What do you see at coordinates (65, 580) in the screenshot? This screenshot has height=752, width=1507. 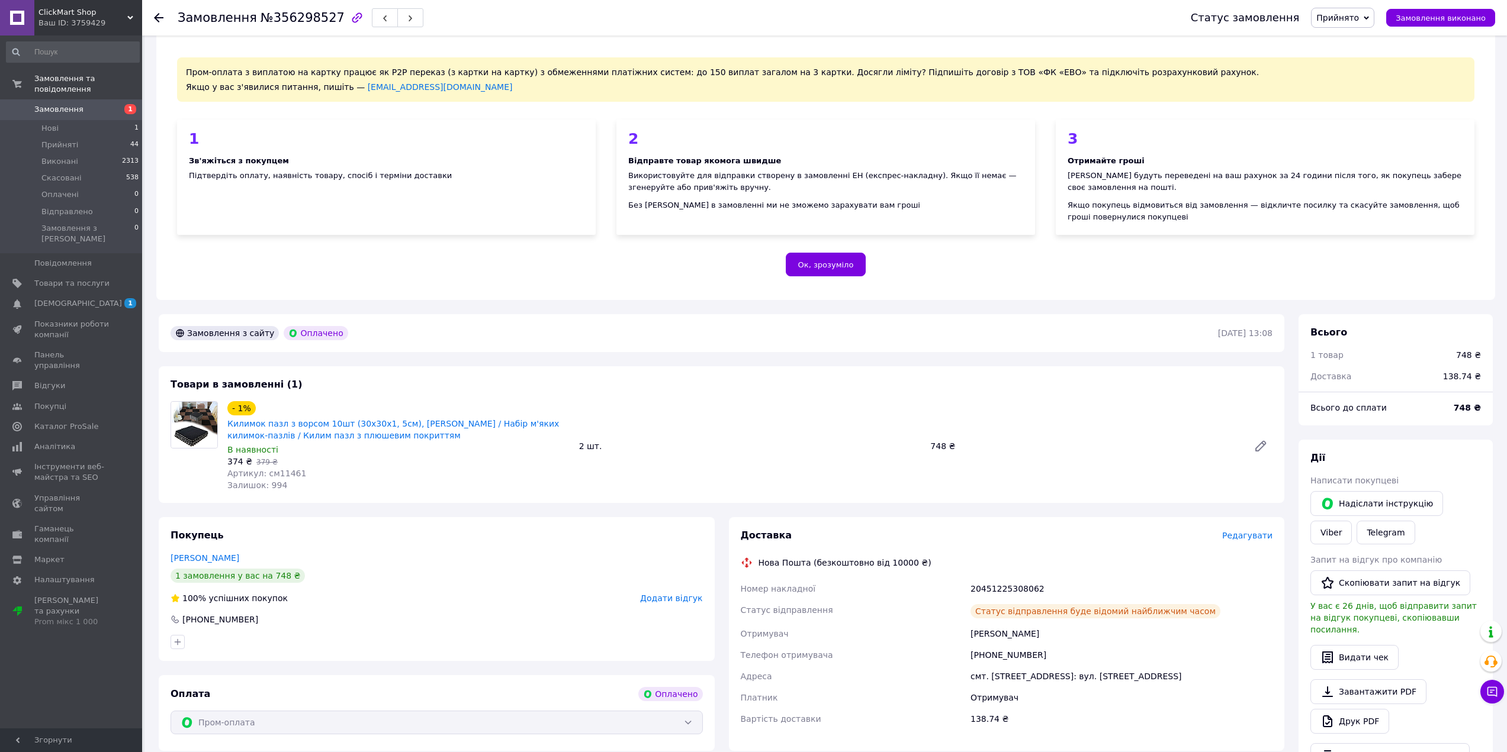 I see `span: Налаштування` at bounding box center [65, 580].